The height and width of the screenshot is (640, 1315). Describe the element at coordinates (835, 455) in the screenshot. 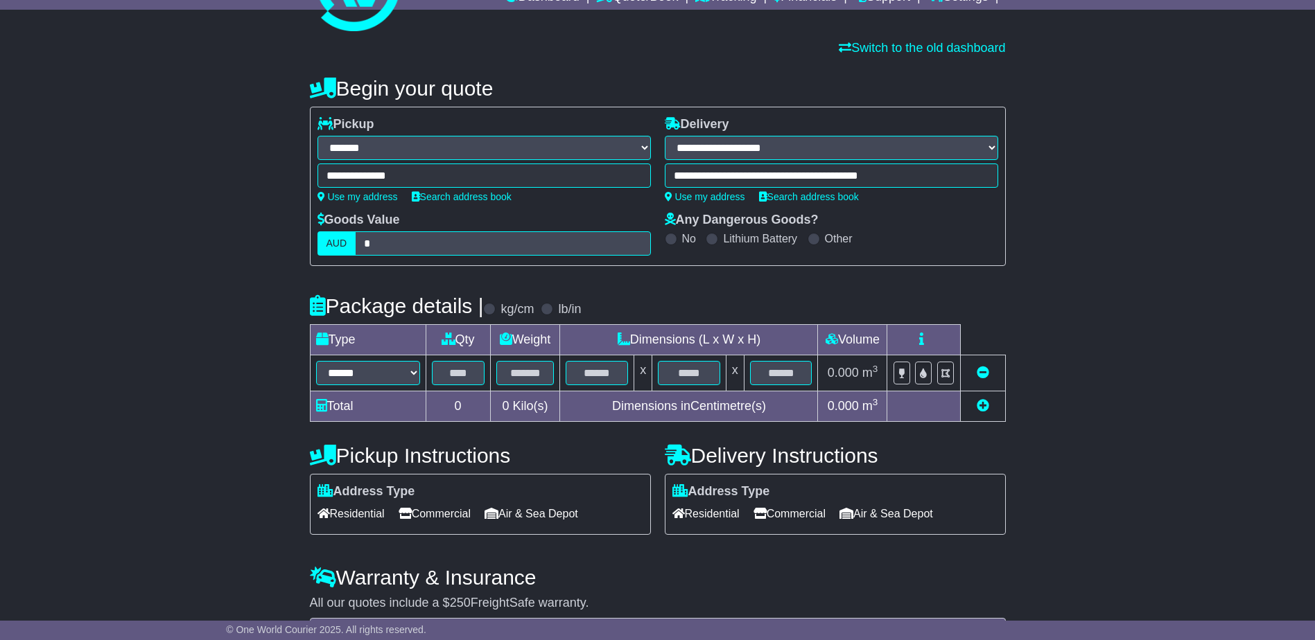

I see `h4: Delivery Instructions` at that location.